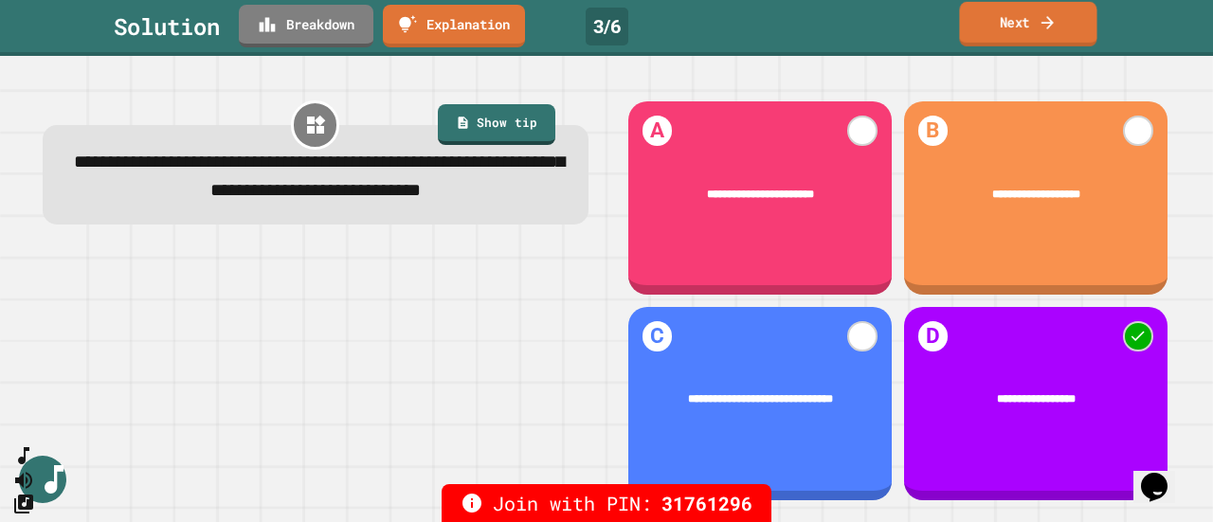 This screenshot has height=522, width=1213. I want to click on h1: C, so click(658, 336).